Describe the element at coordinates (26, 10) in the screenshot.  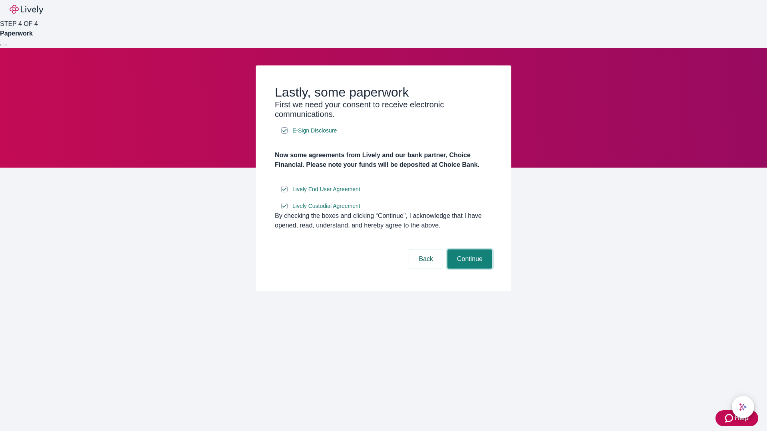
I see `img: Lively` at that location.